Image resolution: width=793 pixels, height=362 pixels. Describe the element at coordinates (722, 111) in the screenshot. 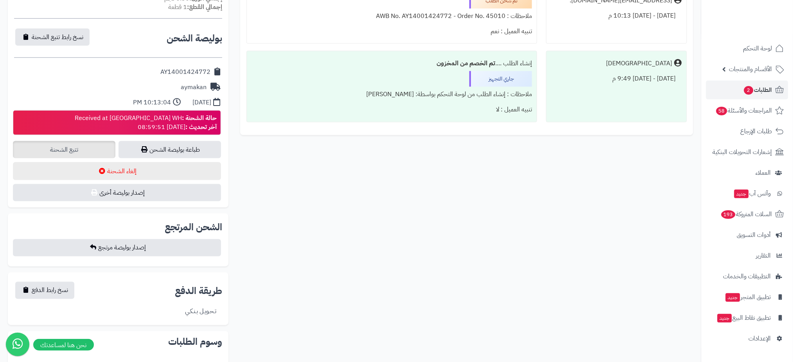

I see `span: 58` at that location.